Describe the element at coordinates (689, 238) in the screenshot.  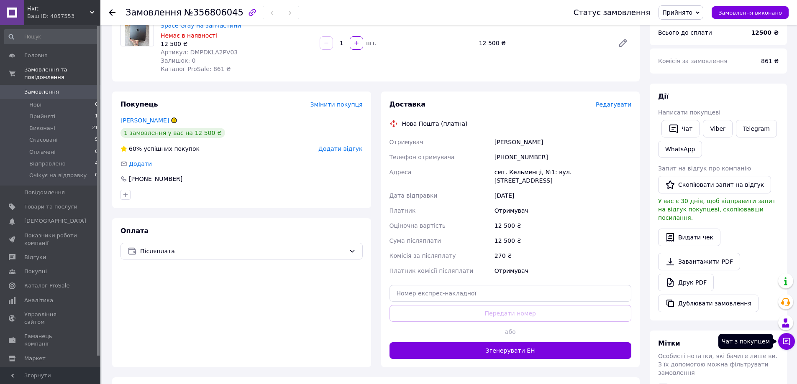
I see `button: Видати чек` at that location.